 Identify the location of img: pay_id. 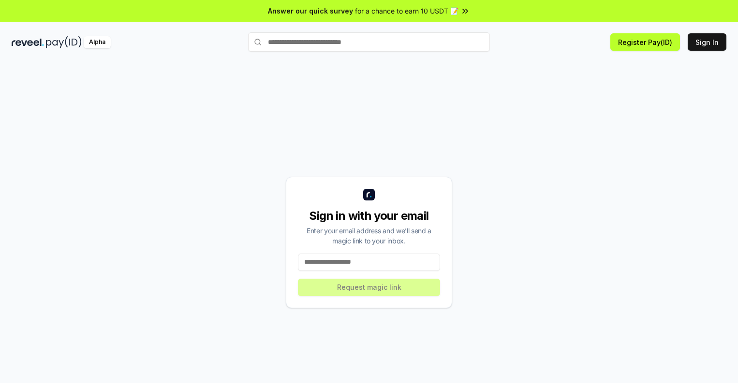
(64, 42).